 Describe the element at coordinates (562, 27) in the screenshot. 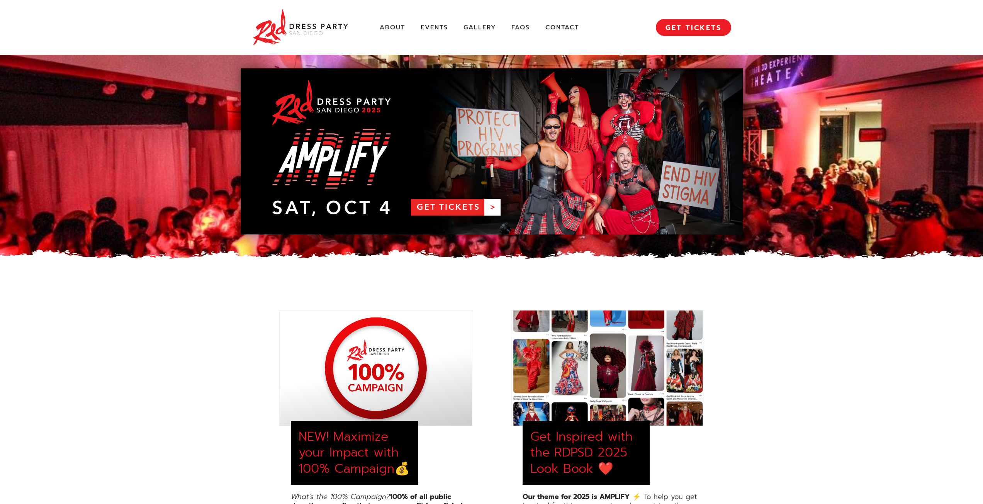

I see `a: Contact` at that location.